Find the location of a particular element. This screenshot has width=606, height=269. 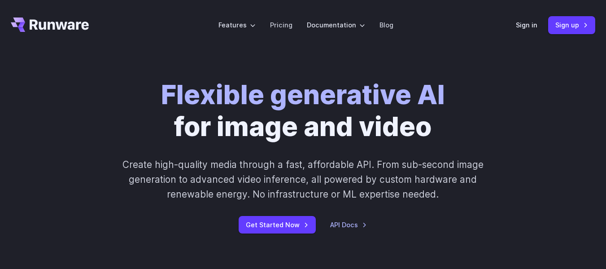

p: Create high-quality media through a fast, affordable API. From sub-second image generation to adv... is located at coordinates (303, 180).